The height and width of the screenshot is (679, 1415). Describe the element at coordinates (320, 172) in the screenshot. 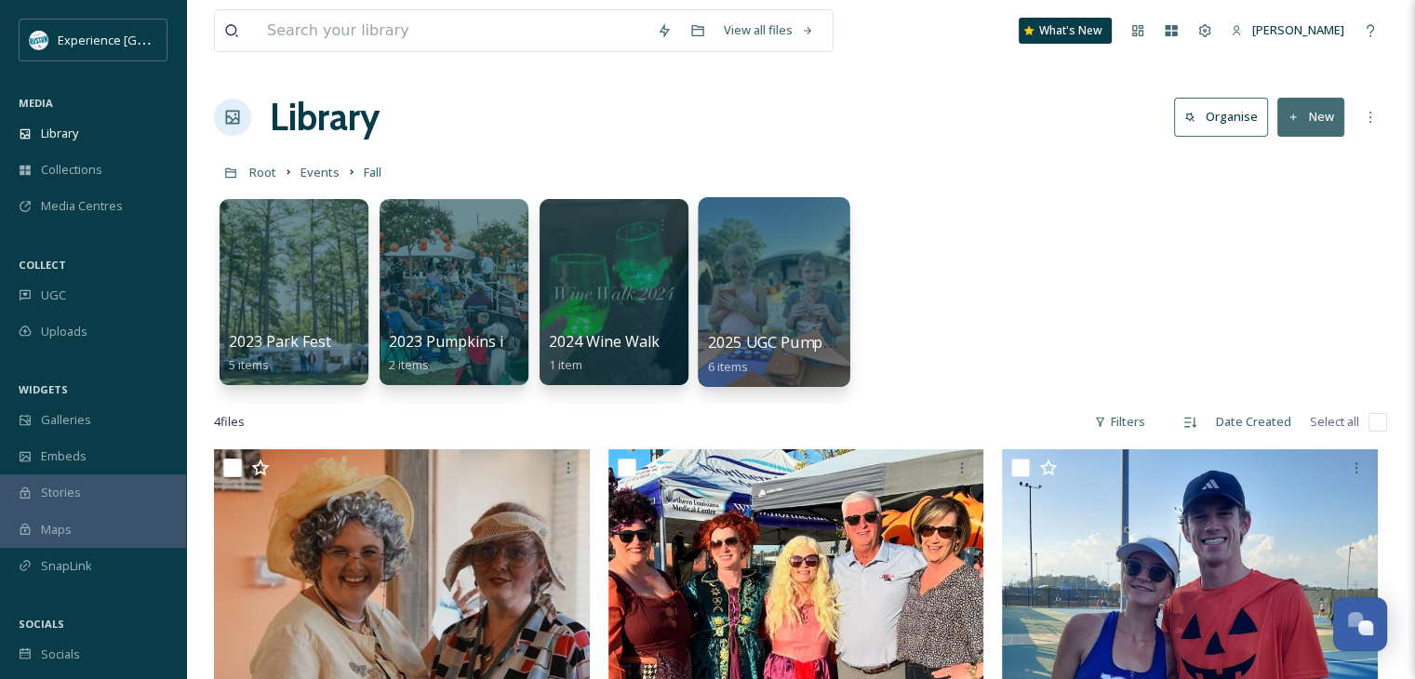

I see `a: Events` at that location.